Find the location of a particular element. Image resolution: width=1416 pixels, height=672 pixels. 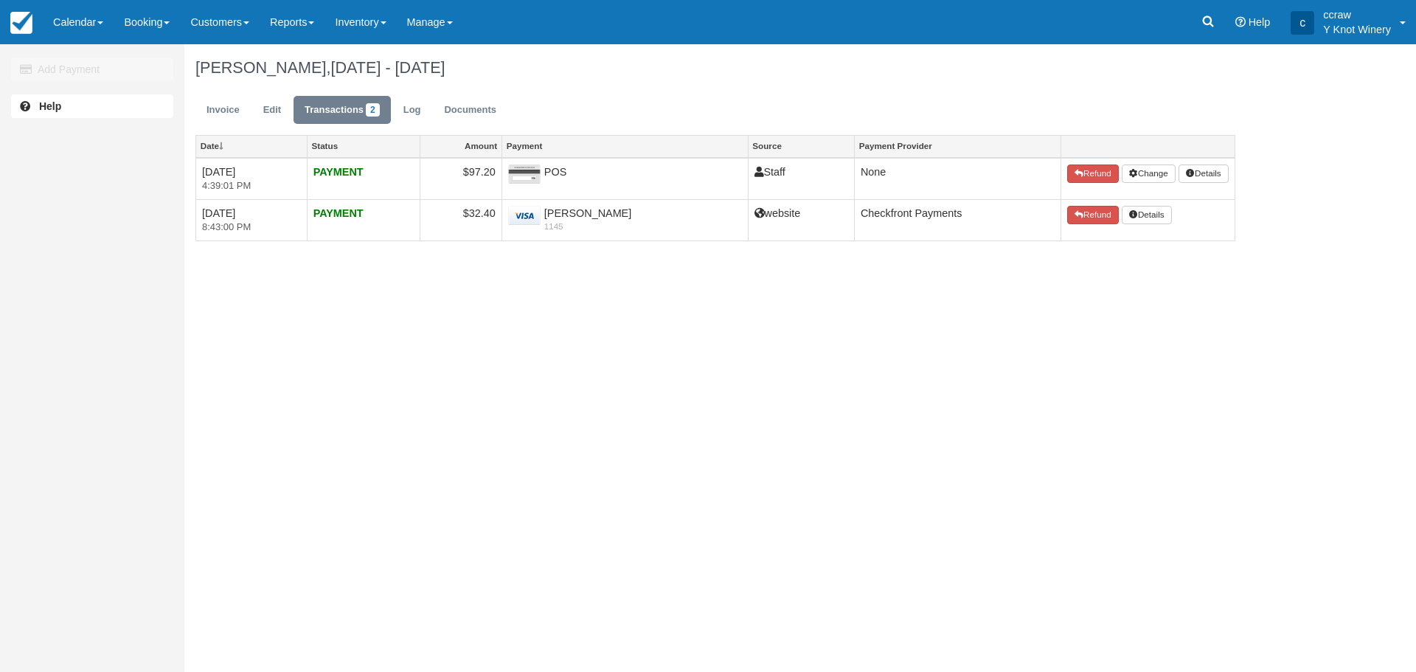

a: Status is located at coordinates (364, 146).